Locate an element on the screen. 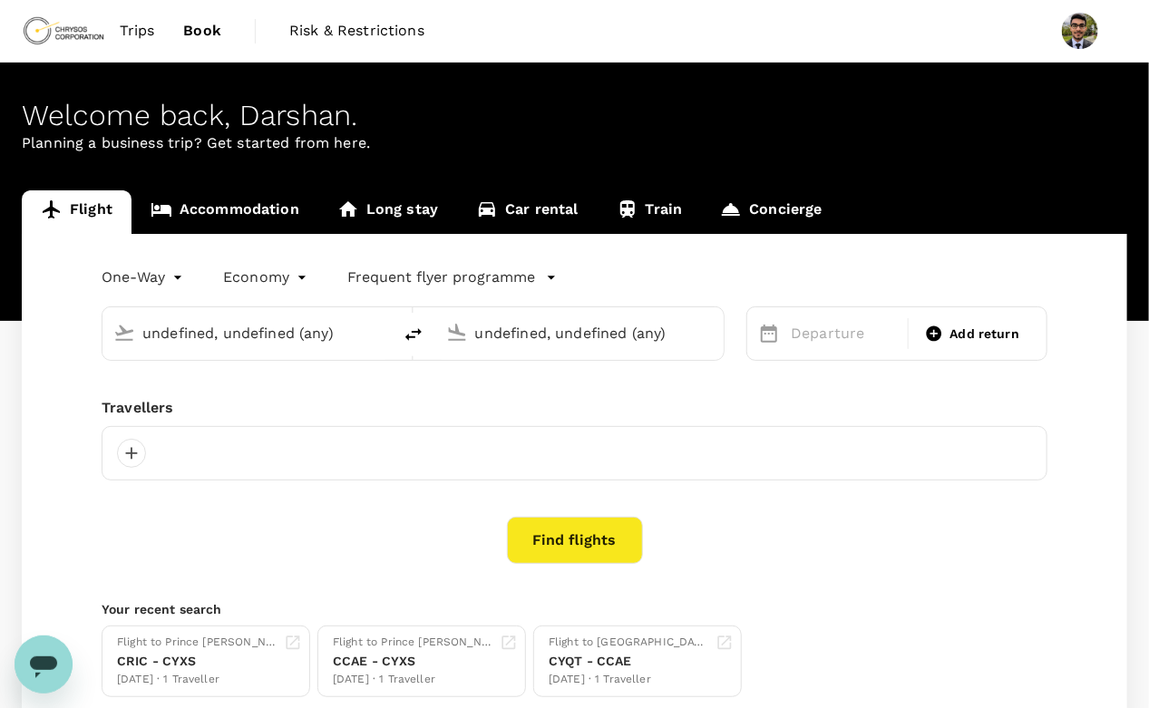 The width and height of the screenshot is (1149, 708). span: Risk & Restrictions is located at coordinates (356, 31).